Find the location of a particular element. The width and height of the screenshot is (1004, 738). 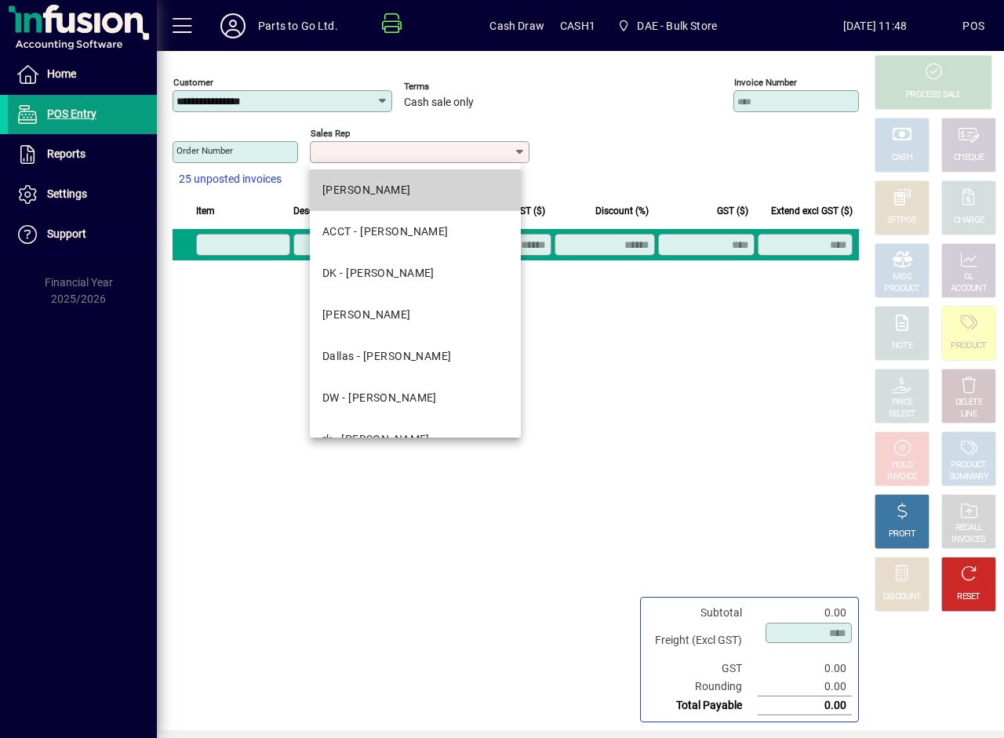

span: Description is located at coordinates (317, 211).